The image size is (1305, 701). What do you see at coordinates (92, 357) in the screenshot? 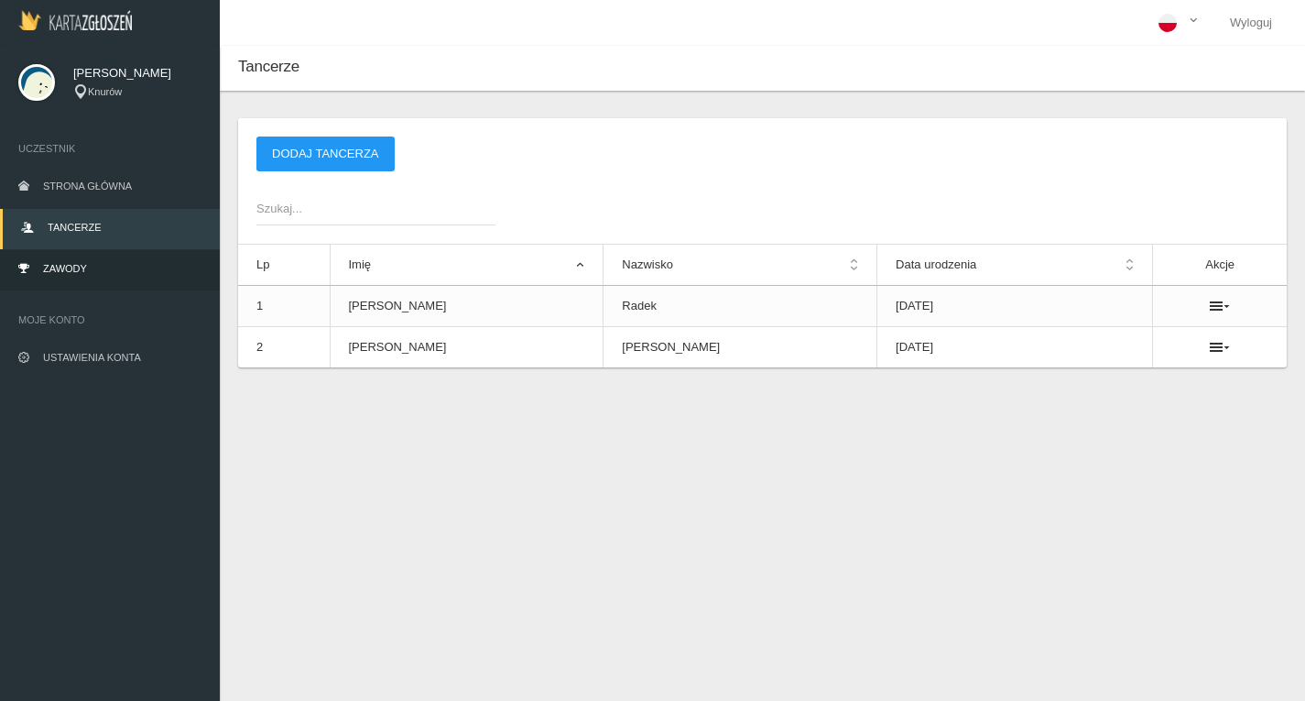
I see `span: Ustawienia konta` at bounding box center [92, 357].